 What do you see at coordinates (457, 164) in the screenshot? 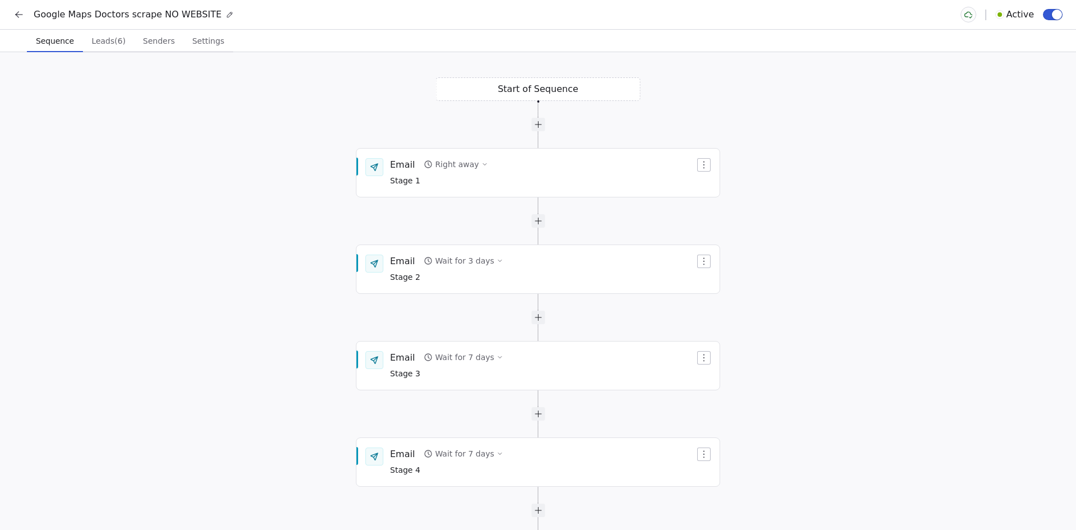
I see `div: Right away` at bounding box center [457, 164].